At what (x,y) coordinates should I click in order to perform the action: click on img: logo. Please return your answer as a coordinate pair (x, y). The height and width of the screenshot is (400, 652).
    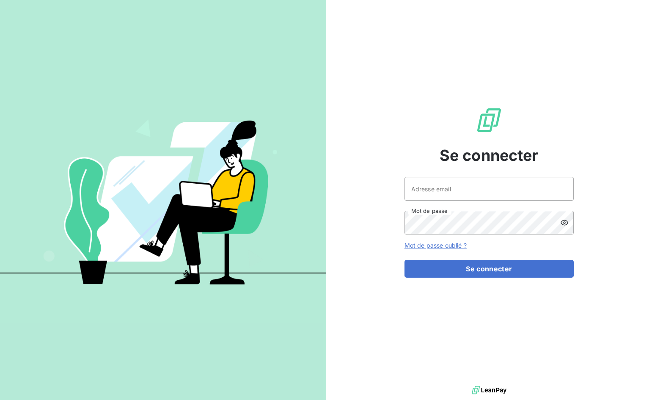
    Looking at the image, I should click on (489, 390).